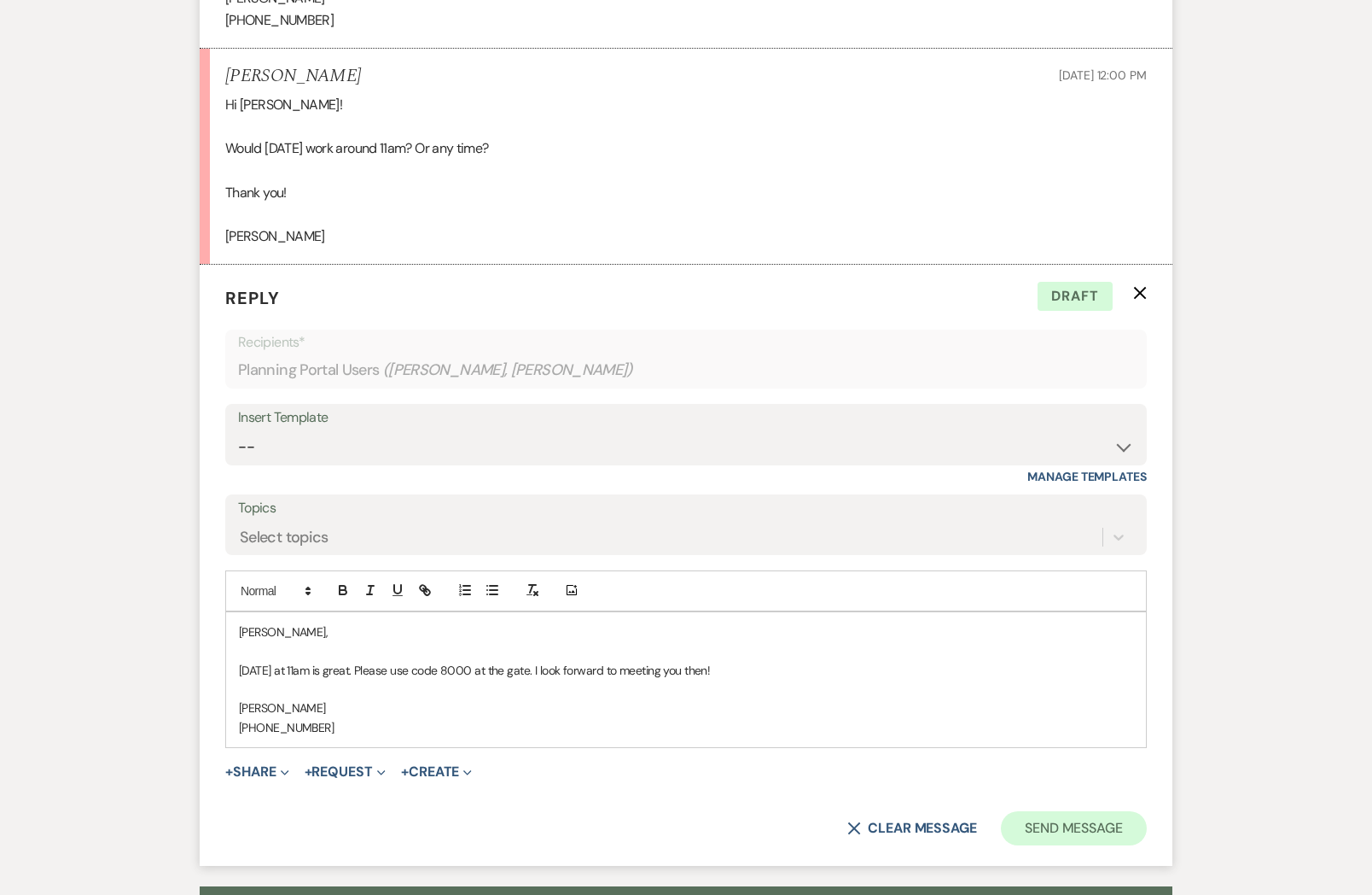 The width and height of the screenshot is (1372, 895). Describe the element at coordinates (284, 536) in the screenshot. I see `div: Select topics` at that location.